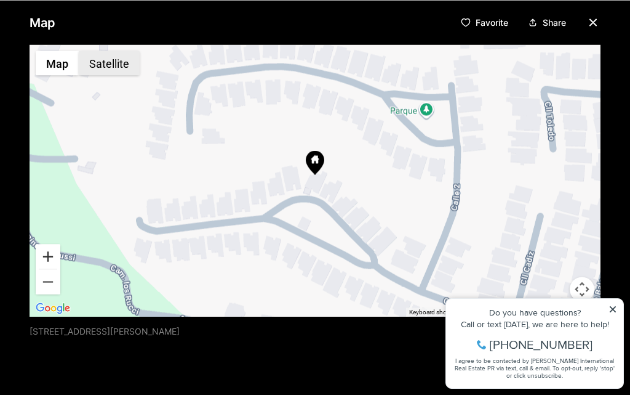  Describe the element at coordinates (95, 32) in the screenshot. I see `div: Do you have questions?` at that location.